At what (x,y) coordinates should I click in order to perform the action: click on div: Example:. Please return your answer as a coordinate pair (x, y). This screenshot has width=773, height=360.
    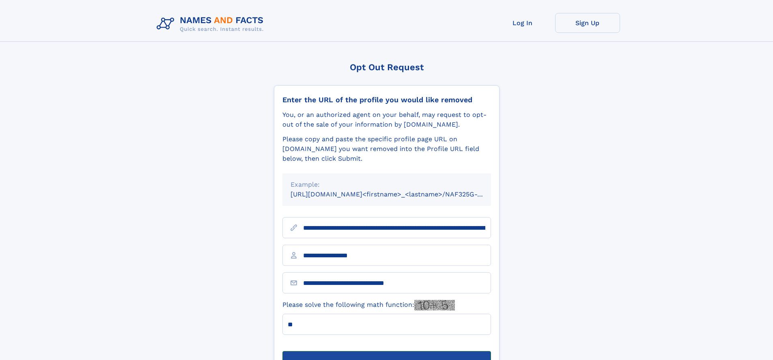
    Looking at the image, I should click on (387, 185).